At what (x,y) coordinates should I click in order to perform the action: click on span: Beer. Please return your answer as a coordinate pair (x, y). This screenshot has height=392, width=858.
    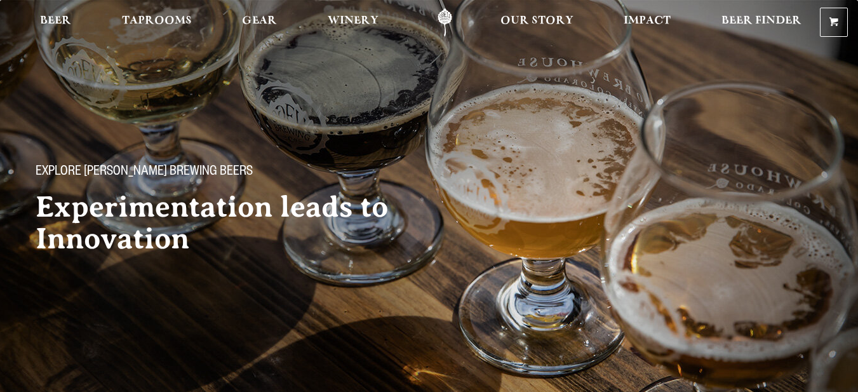
    Looking at the image, I should click on (55, 21).